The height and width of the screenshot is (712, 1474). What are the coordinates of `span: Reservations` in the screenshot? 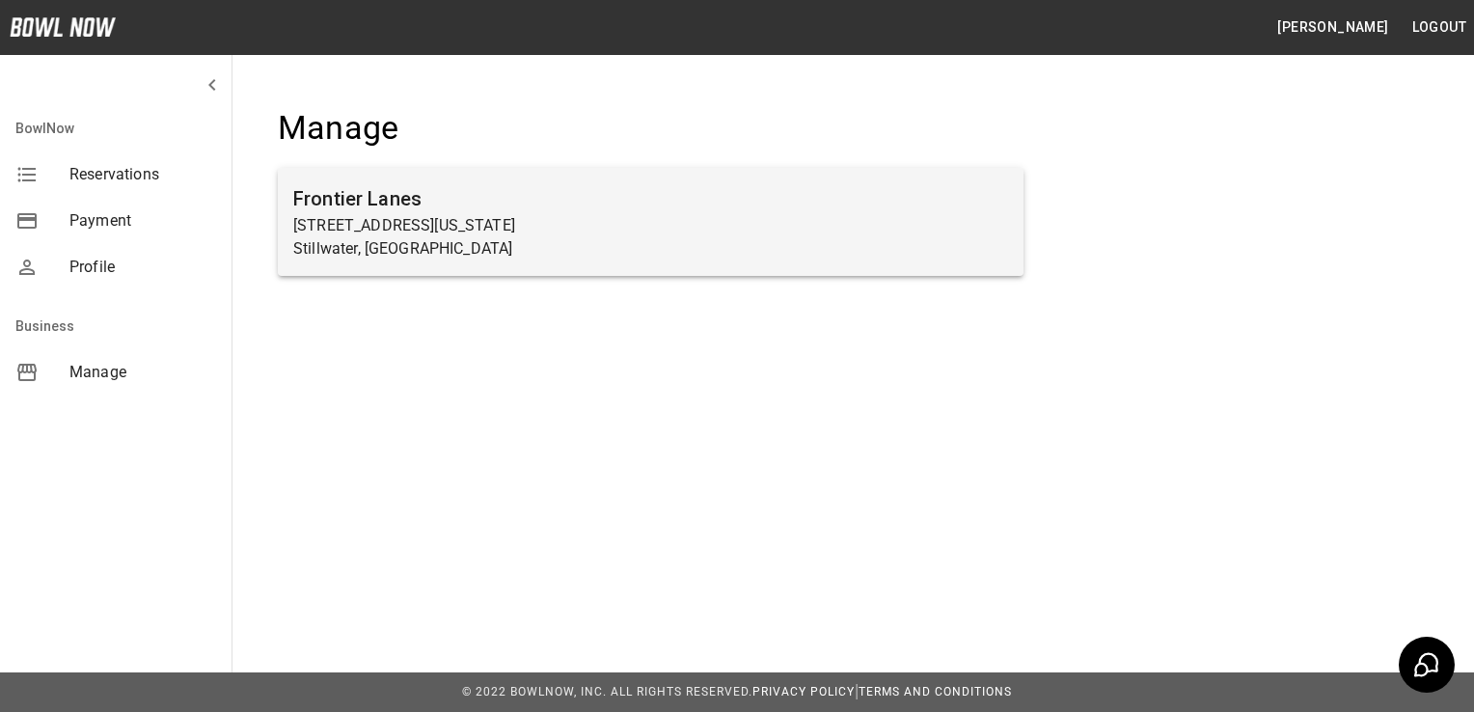 It's located at (143, 175).